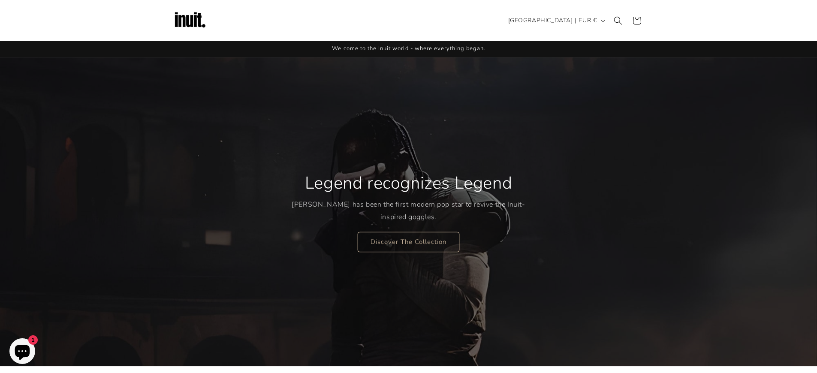 This screenshot has width=817, height=373. I want to click on img: Inuit Logo, so click(190, 21).